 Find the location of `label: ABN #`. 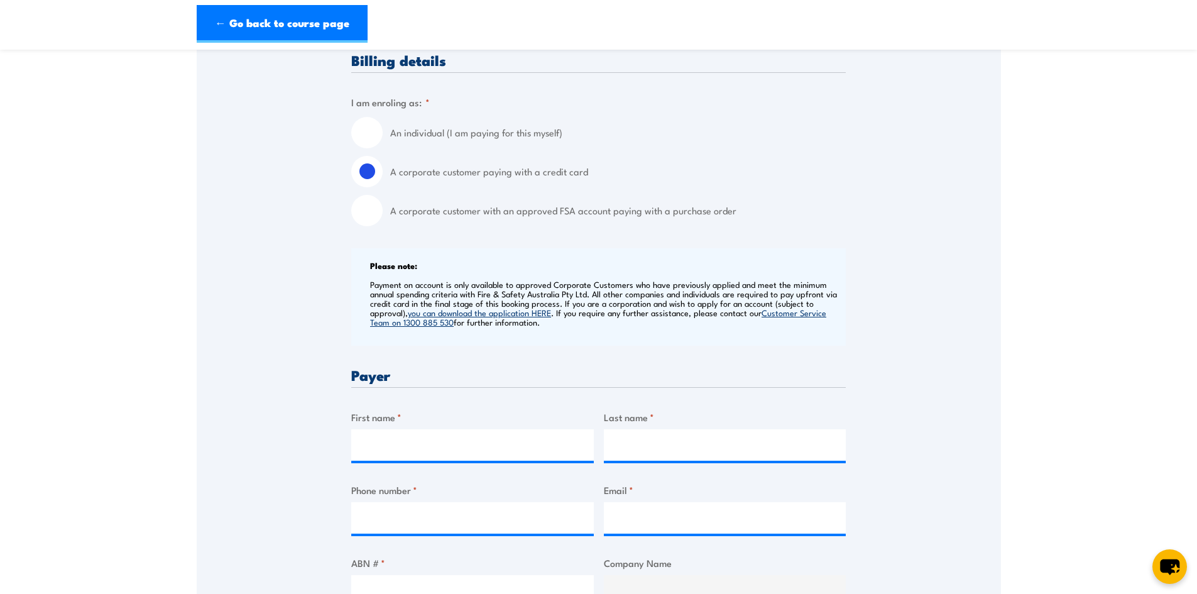

label: ABN # is located at coordinates (473, 562).